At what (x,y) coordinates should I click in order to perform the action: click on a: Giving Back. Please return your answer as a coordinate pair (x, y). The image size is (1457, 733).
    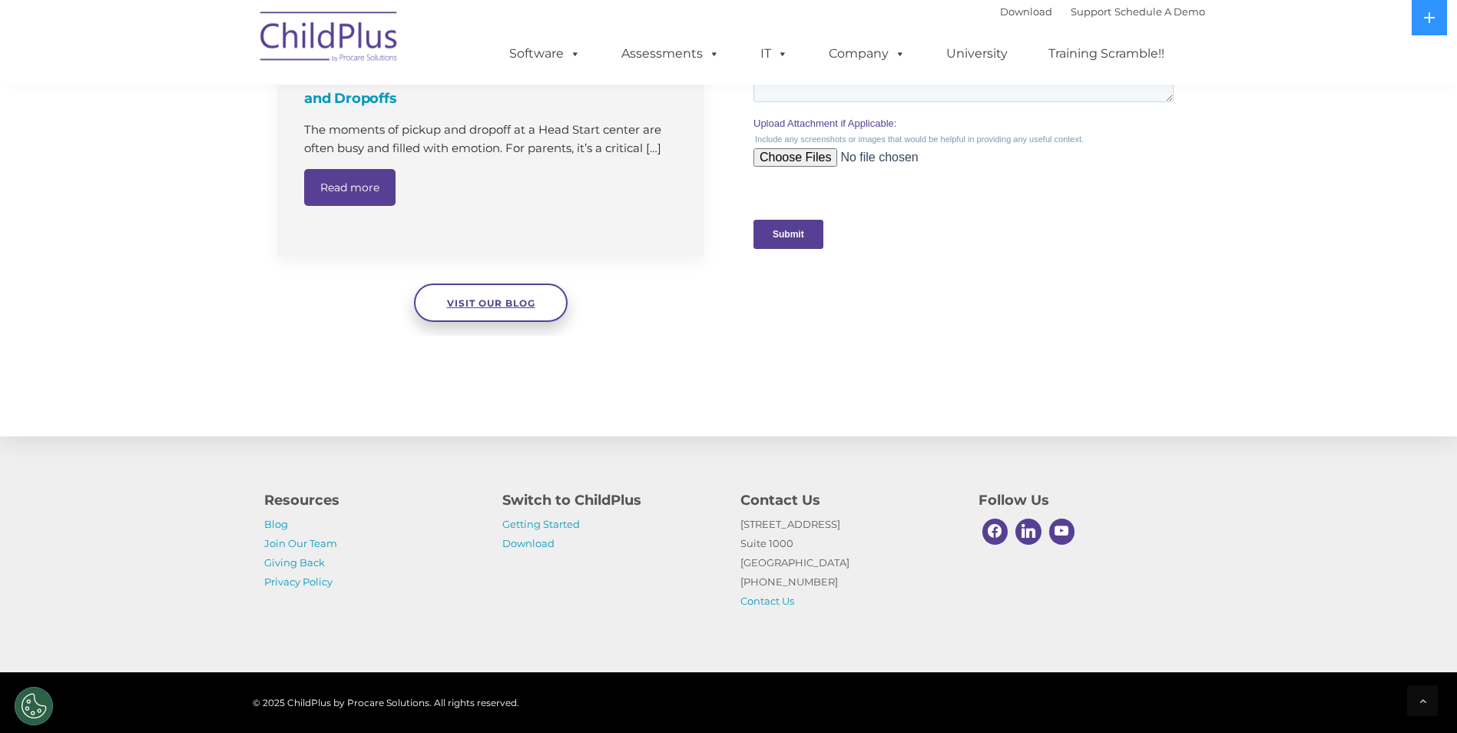
    Looking at the image, I should click on (294, 562).